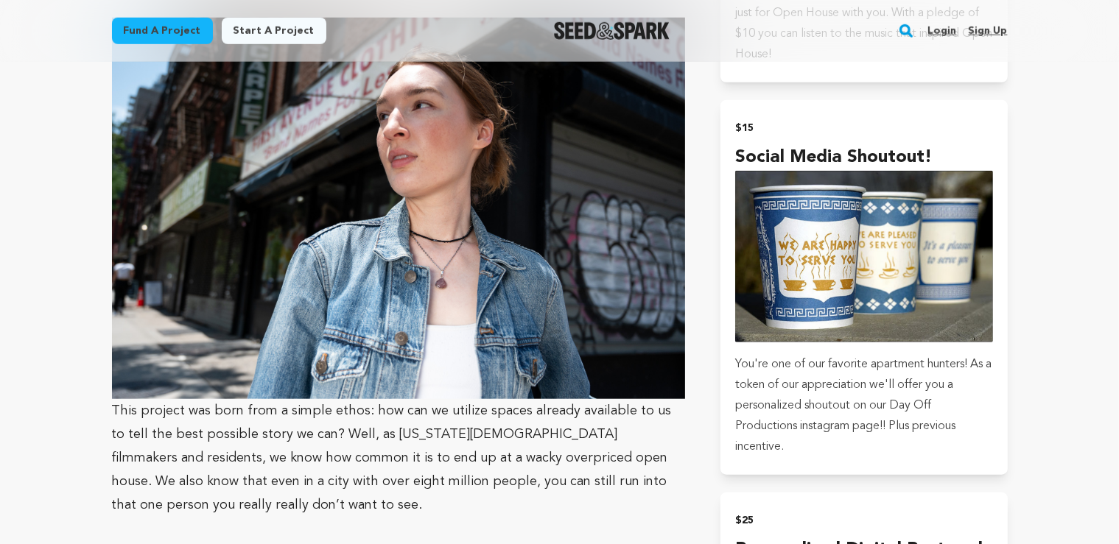 The height and width of the screenshot is (544, 1119). What do you see at coordinates (274, 31) in the screenshot?
I see `a: Start a project` at bounding box center [274, 31].